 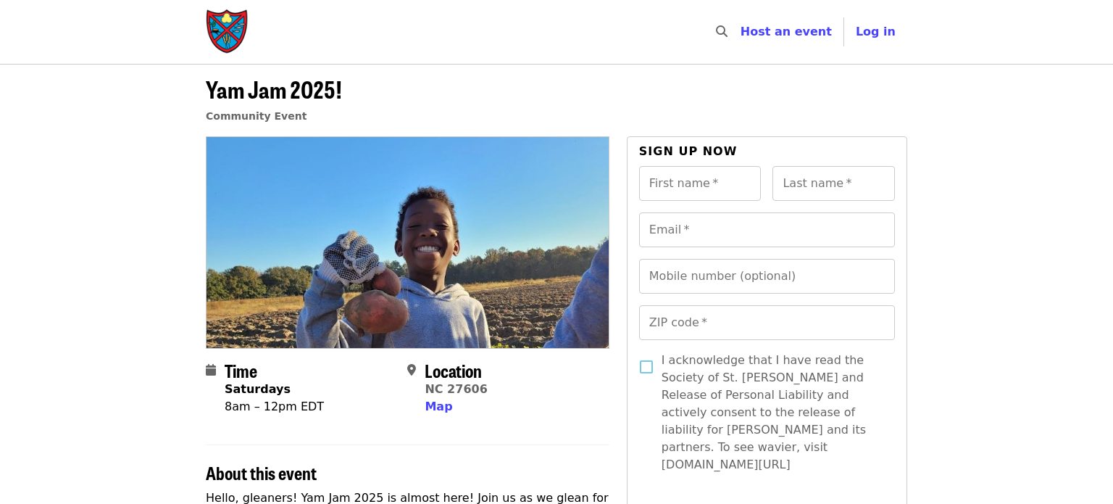 What do you see at coordinates (261, 472) in the screenshot?
I see `span: About this event` at bounding box center [261, 472].